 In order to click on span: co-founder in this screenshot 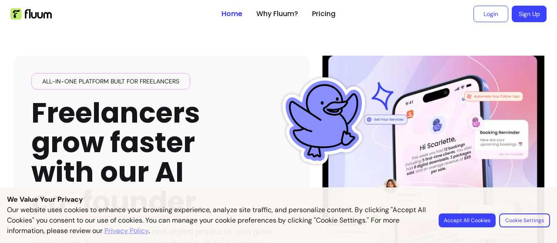, I will do `click(113, 201)`.